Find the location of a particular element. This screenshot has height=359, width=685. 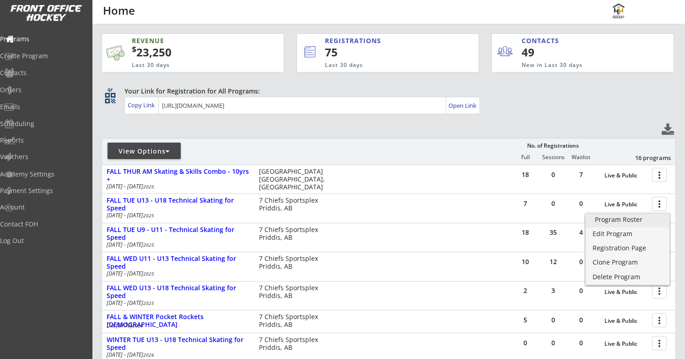

div: Registration Page is located at coordinates (628, 248).